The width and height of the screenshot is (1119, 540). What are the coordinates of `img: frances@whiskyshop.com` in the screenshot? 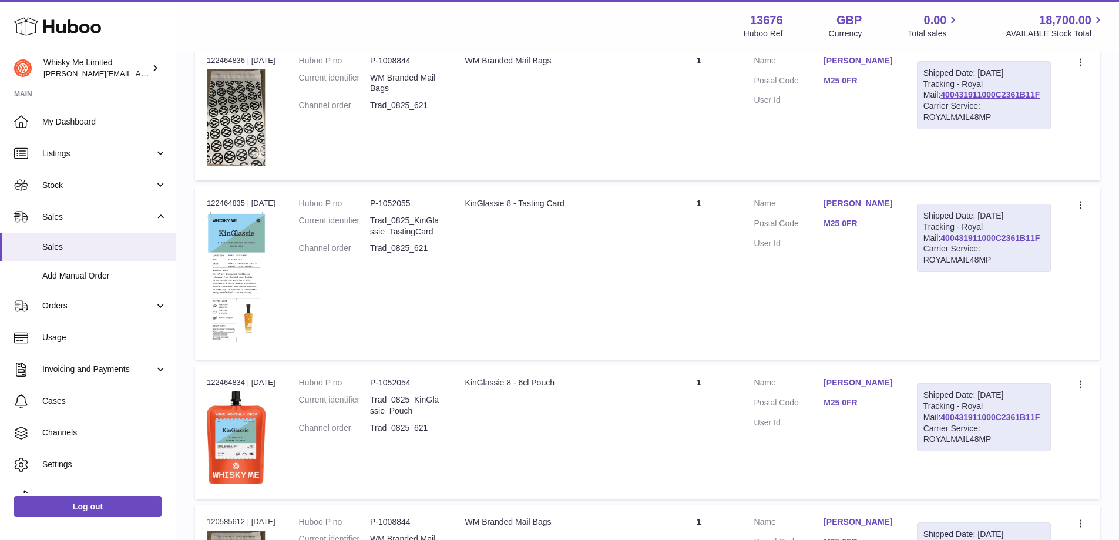 It's located at (23, 68).